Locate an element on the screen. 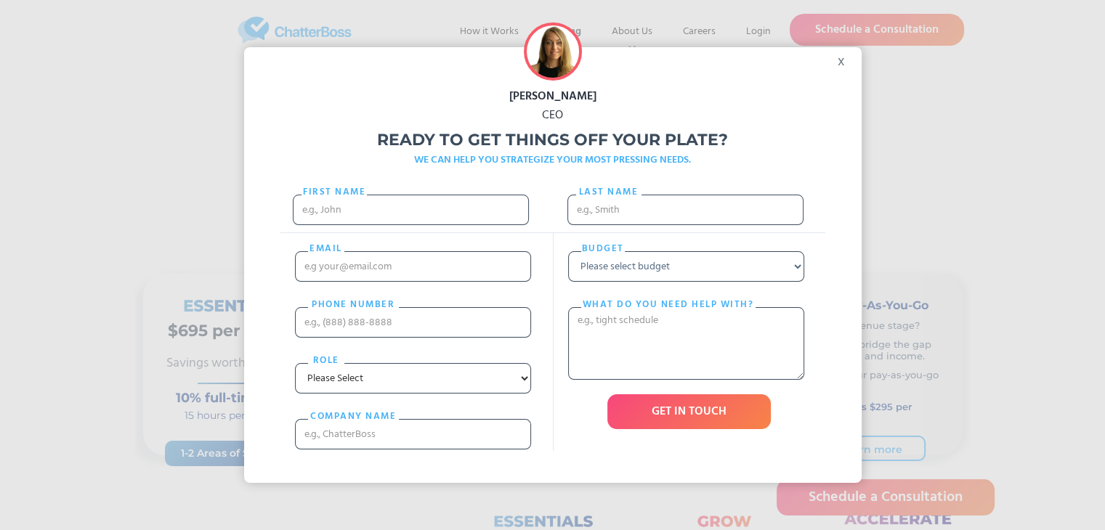 This screenshot has width=1105, height=530. input: GET IN TOUCH is located at coordinates (689, 412).